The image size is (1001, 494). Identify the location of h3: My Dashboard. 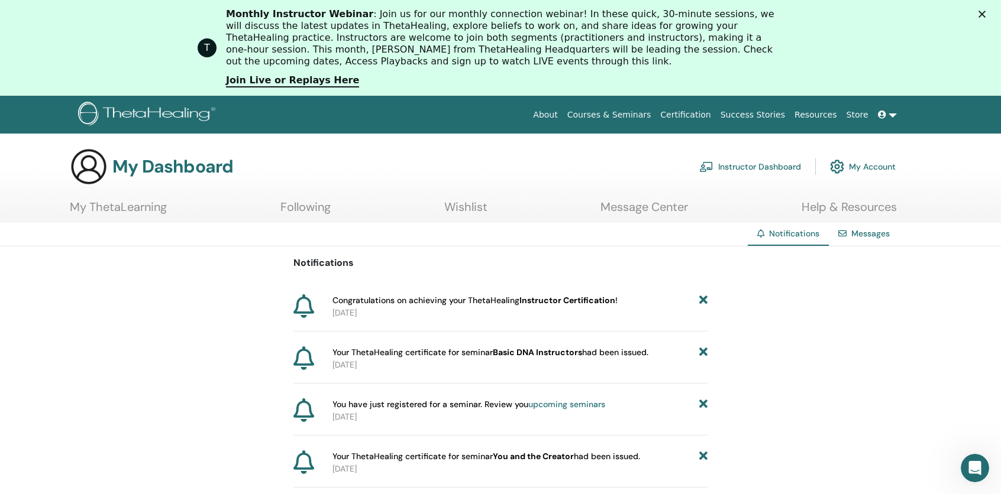
(173, 167).